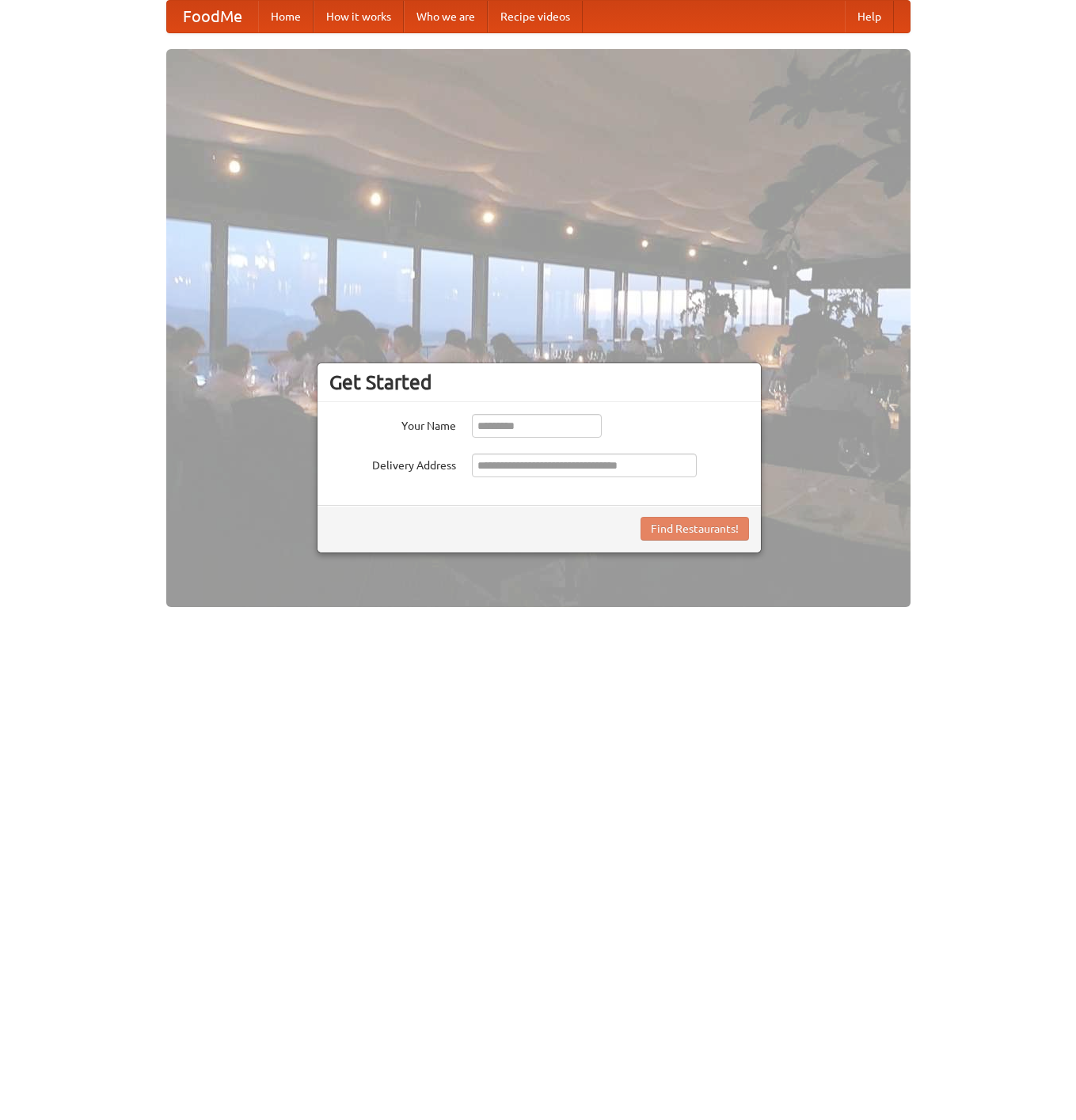 The width and height of the screenshot is (1076, 1120). What do you see at coordinates (213, 16) in the screenshot?
I see `a: FoodMe` at bounding box center [213, 16].